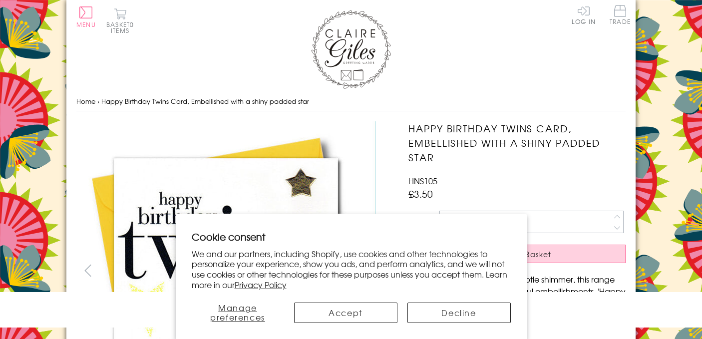 The image size is (702, 339). Describe the element at coordinates (420, 194) in the screenshot. I see `span: £3.50` at that location.